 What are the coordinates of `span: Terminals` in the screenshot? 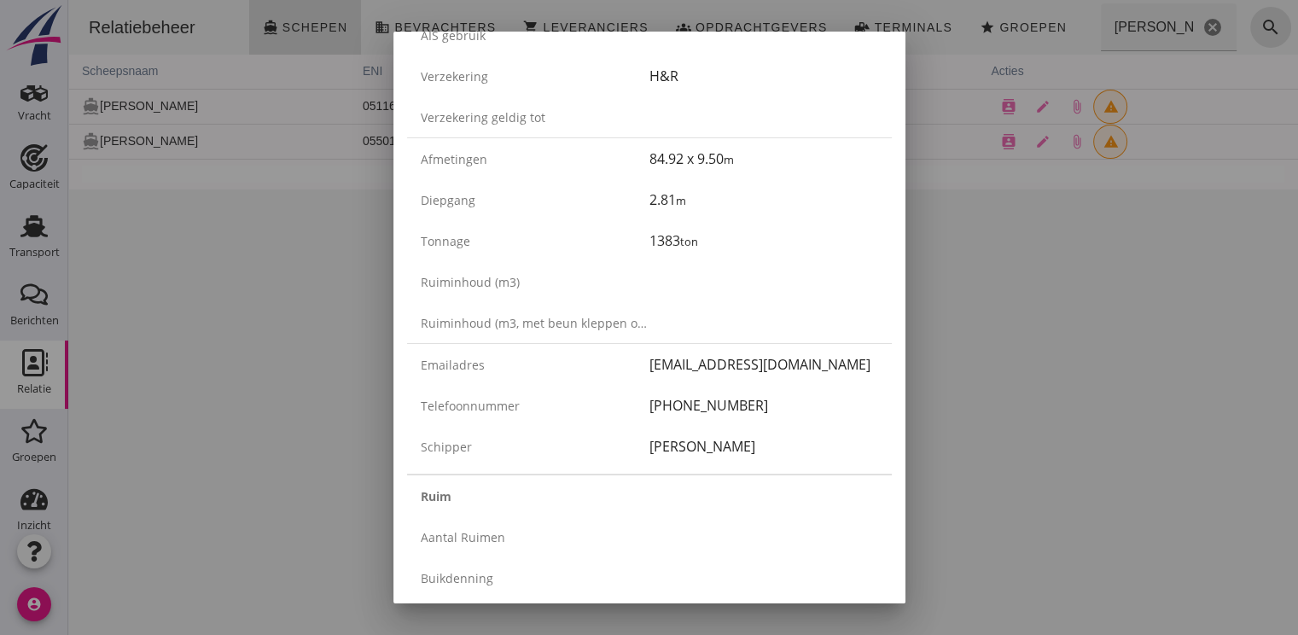 It's located at (844, 27).